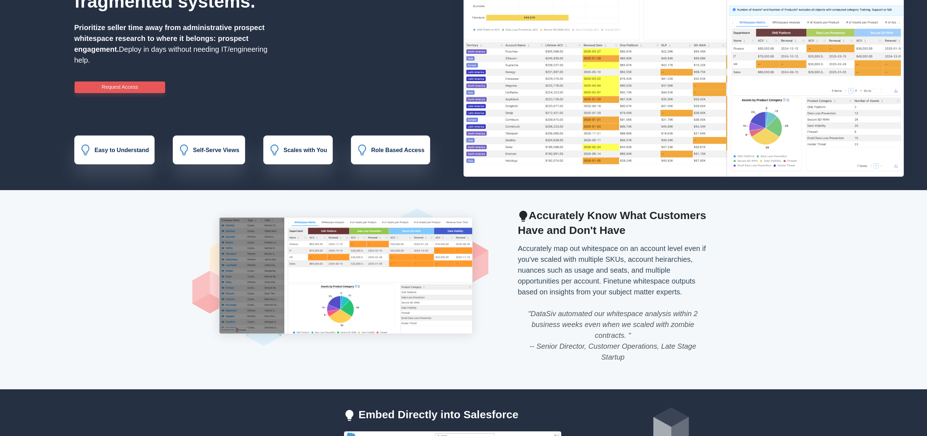 Image resolution: width=927 pixels, height=436 pixels. What do you see at coordinates (169, 38) in the screenshot?
I see `strong: Prioritize seller time away from administrative prospect whitespace research to where it belongs:...` at bounding box center [169, 38].